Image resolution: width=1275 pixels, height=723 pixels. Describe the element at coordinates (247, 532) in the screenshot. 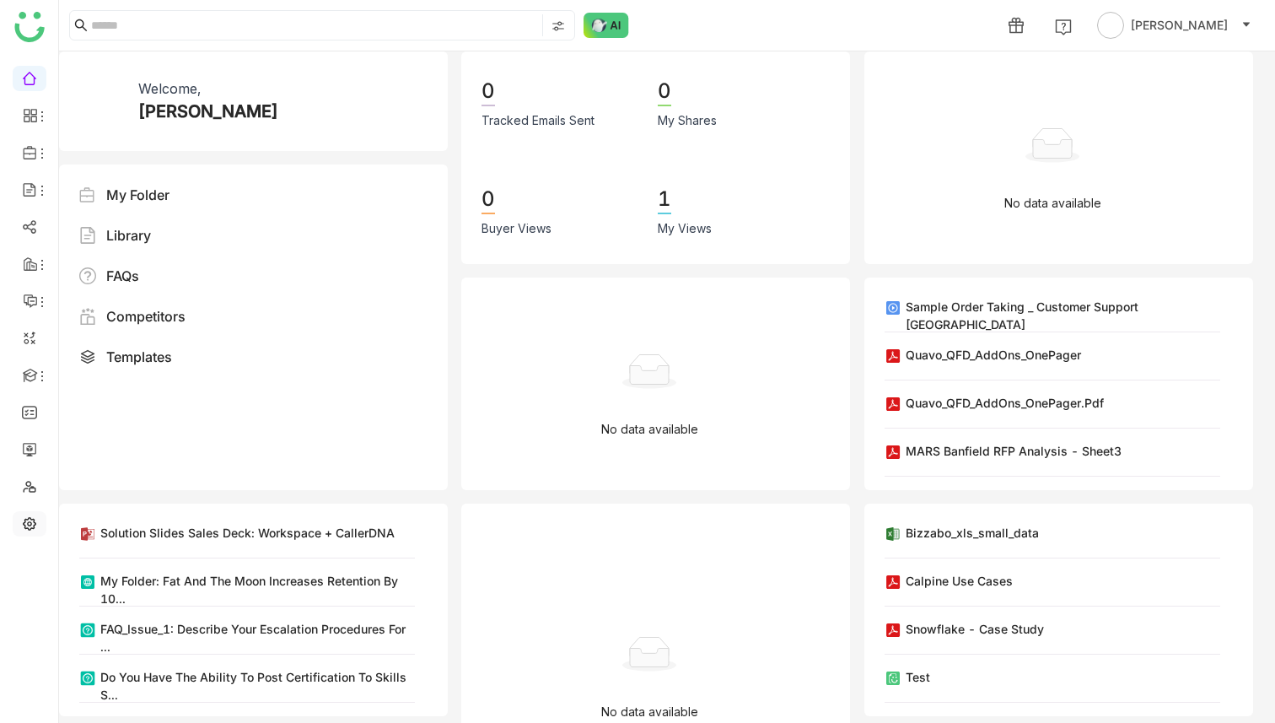

I see `div: Solution Slides Sales Deck: Workspace + CallerDNA` at that location.